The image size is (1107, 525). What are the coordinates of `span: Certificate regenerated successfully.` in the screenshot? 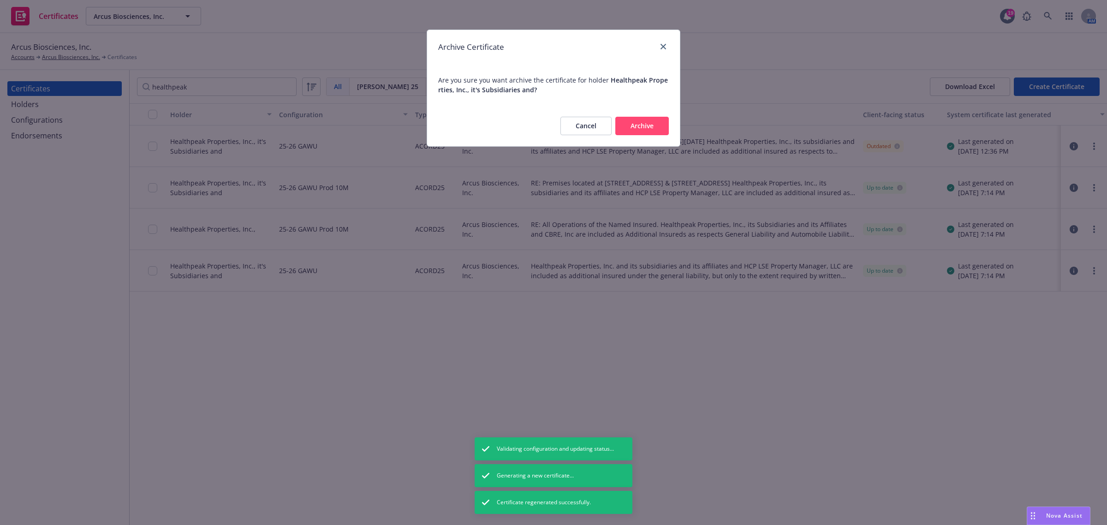 It's located at (544, 502).